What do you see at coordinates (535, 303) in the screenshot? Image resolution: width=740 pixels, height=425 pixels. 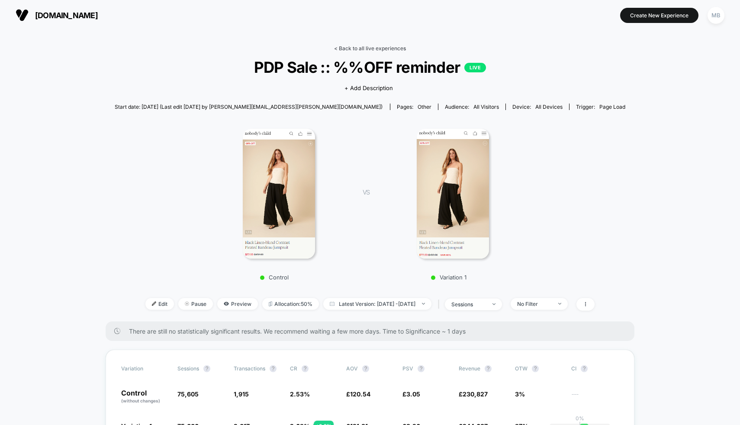 I see `div: No Filter` at bounding box center [535, 303].